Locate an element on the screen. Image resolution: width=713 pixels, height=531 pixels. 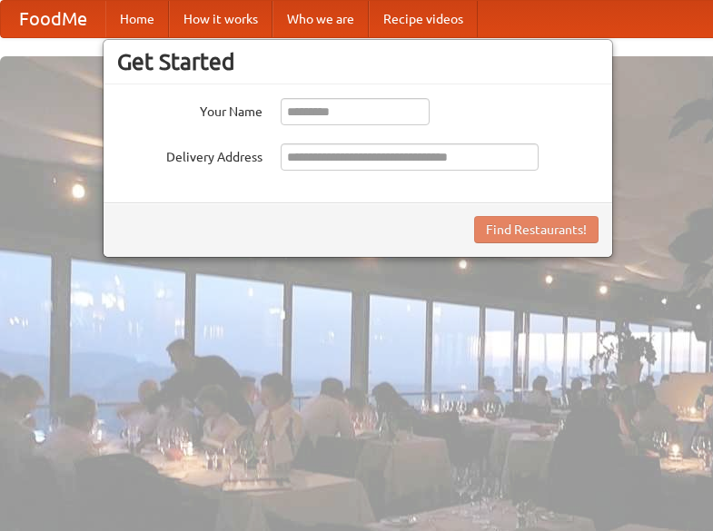
label: Your Name is located at coordinates (190, 109).